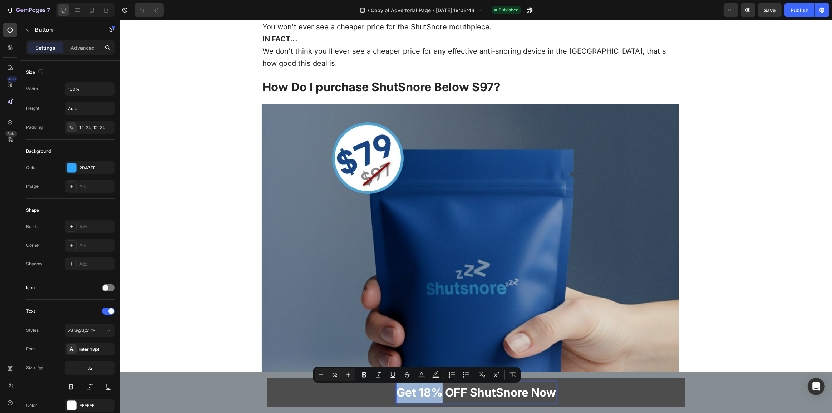  What do you see at coordinates (33, 108) in the screenshot?
I see `div: Height` at bounding box center [33, 108].